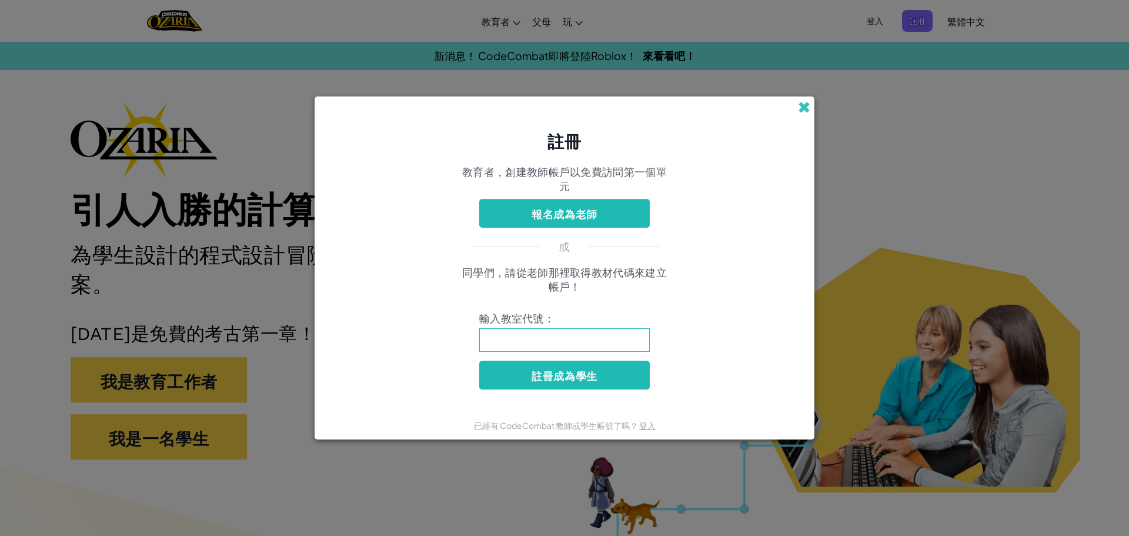  I want to click on font: 或, so click(565, 246).